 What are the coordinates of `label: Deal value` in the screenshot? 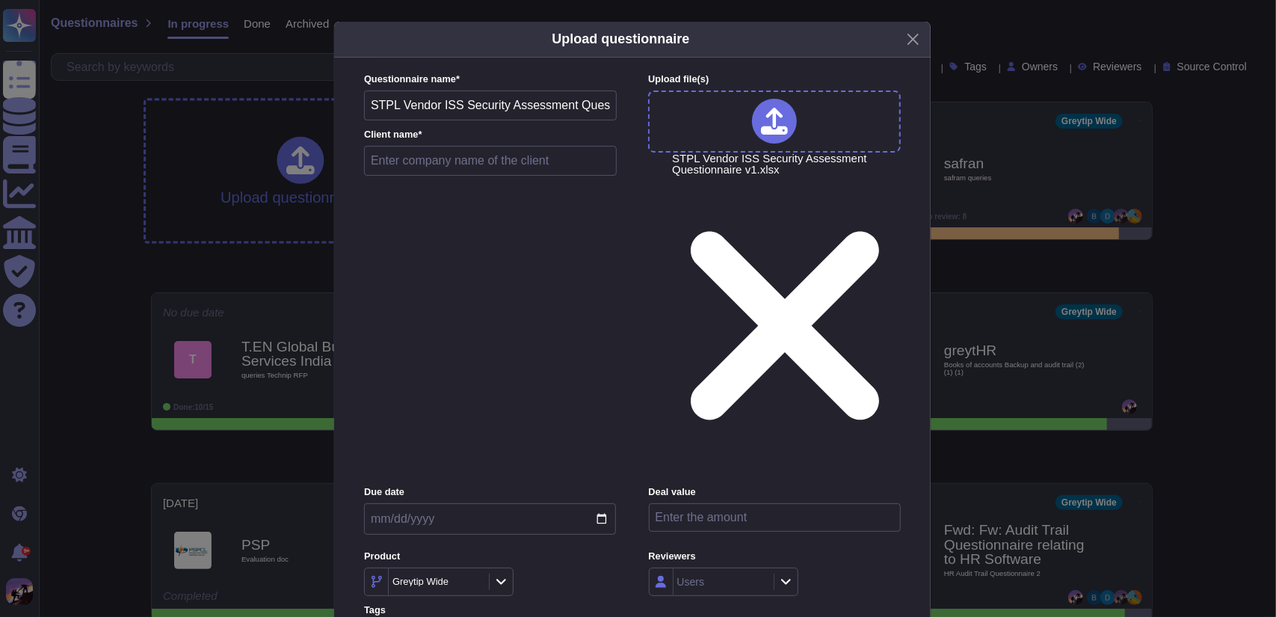 It's located at (775, 492).